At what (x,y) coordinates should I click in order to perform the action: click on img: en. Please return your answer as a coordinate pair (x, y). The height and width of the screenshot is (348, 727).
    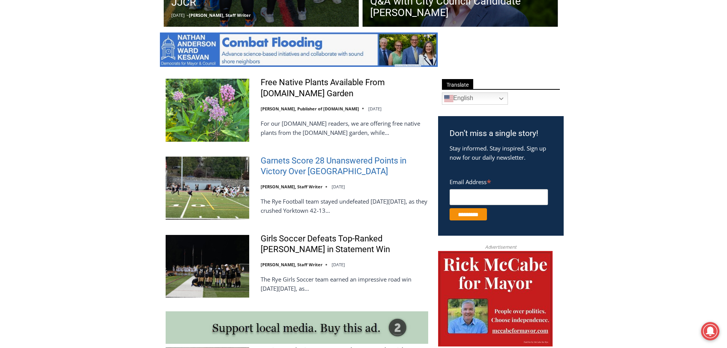
    Looking at the image, I should click on (449, 99).